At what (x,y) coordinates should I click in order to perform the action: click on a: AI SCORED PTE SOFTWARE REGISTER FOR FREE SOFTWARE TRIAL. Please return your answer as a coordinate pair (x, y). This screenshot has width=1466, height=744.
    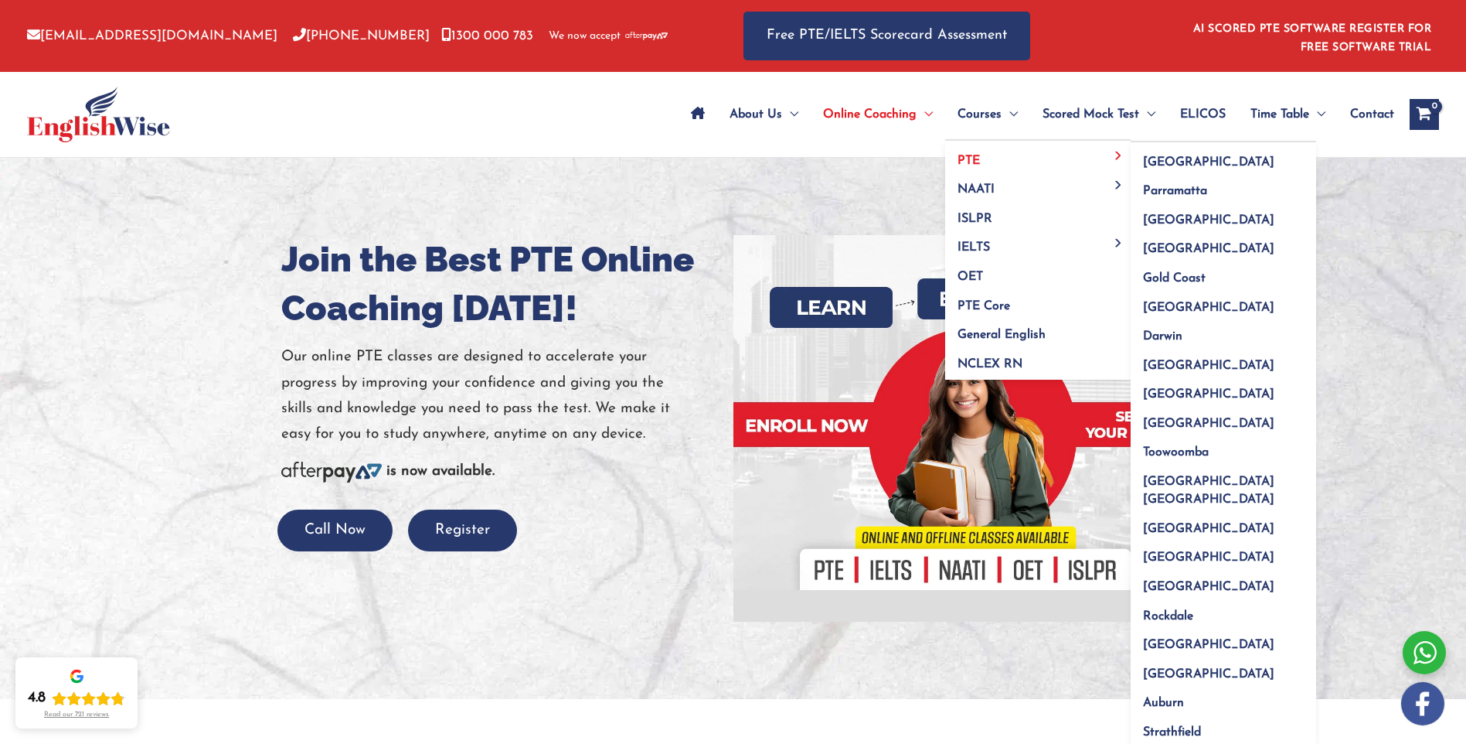
    Looking at the image, I should click on (1312, 38).